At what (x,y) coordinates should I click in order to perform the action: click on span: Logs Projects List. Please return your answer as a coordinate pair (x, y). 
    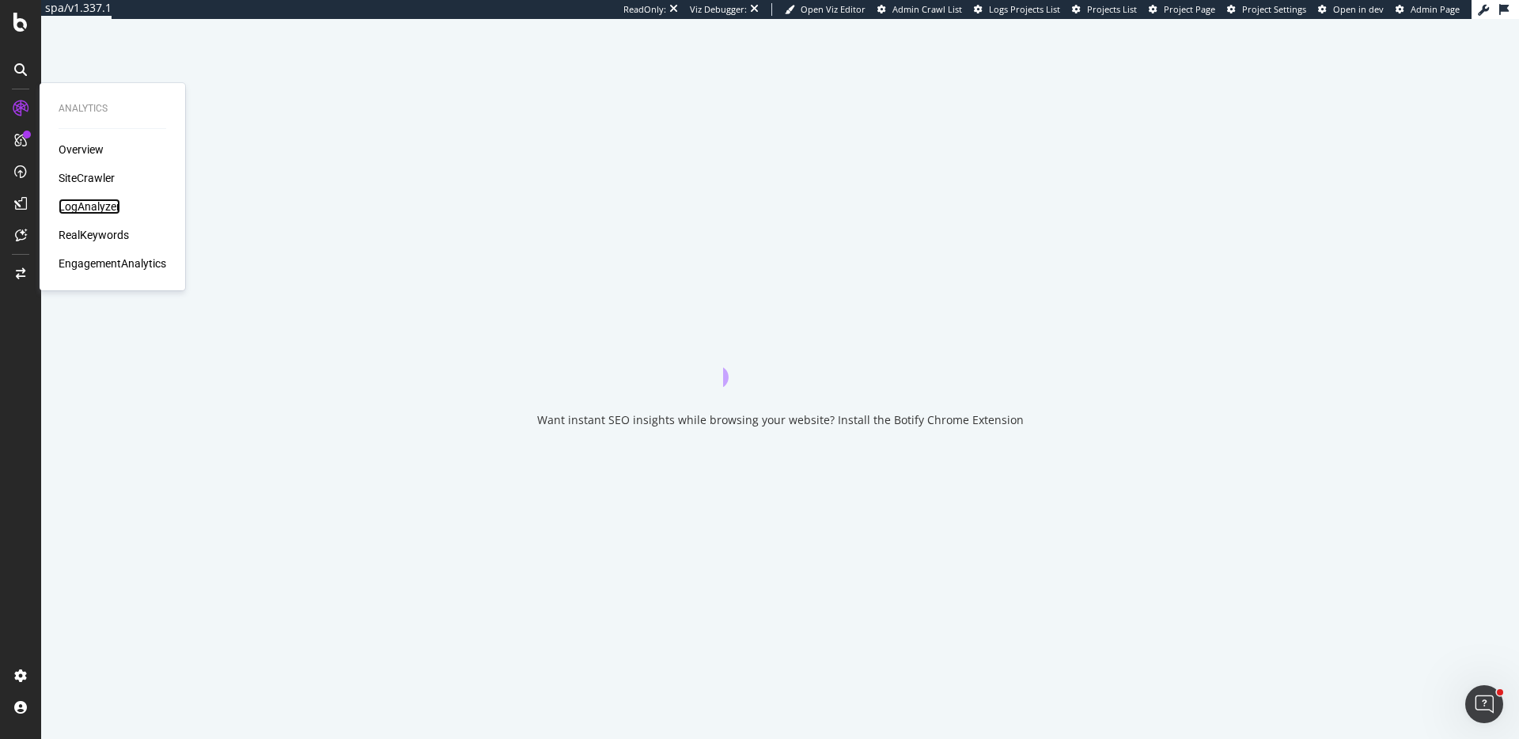
    Looking at the image, I should click on (1025, 9).